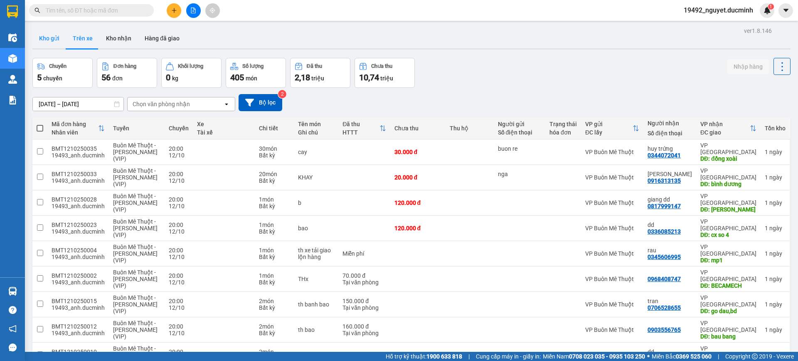  I want to click on div: buon re, so click(520, 148).